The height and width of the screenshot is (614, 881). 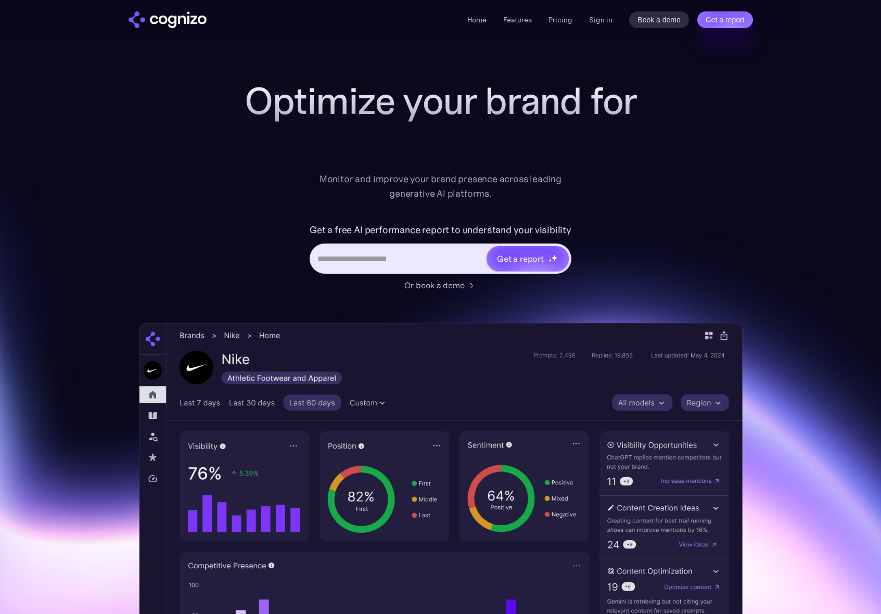 What do you see at coordinates (440, 248) in the screenshot?
I see `form: Hero URL Input Form` at bounding box center [440, 248].